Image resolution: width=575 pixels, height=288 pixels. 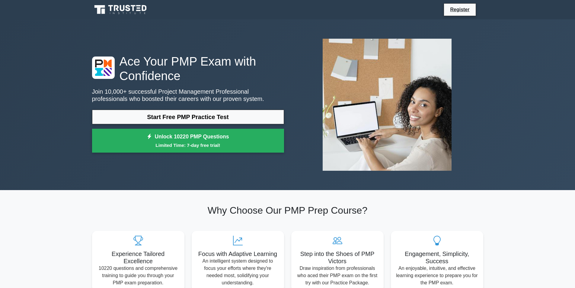 What do you see at coordinates (138, 275) in the screenshot?
I see `p: 10220 questions and comprehensive training to guide you through your PMP exam preparation.` at bounding box center [138, 275].